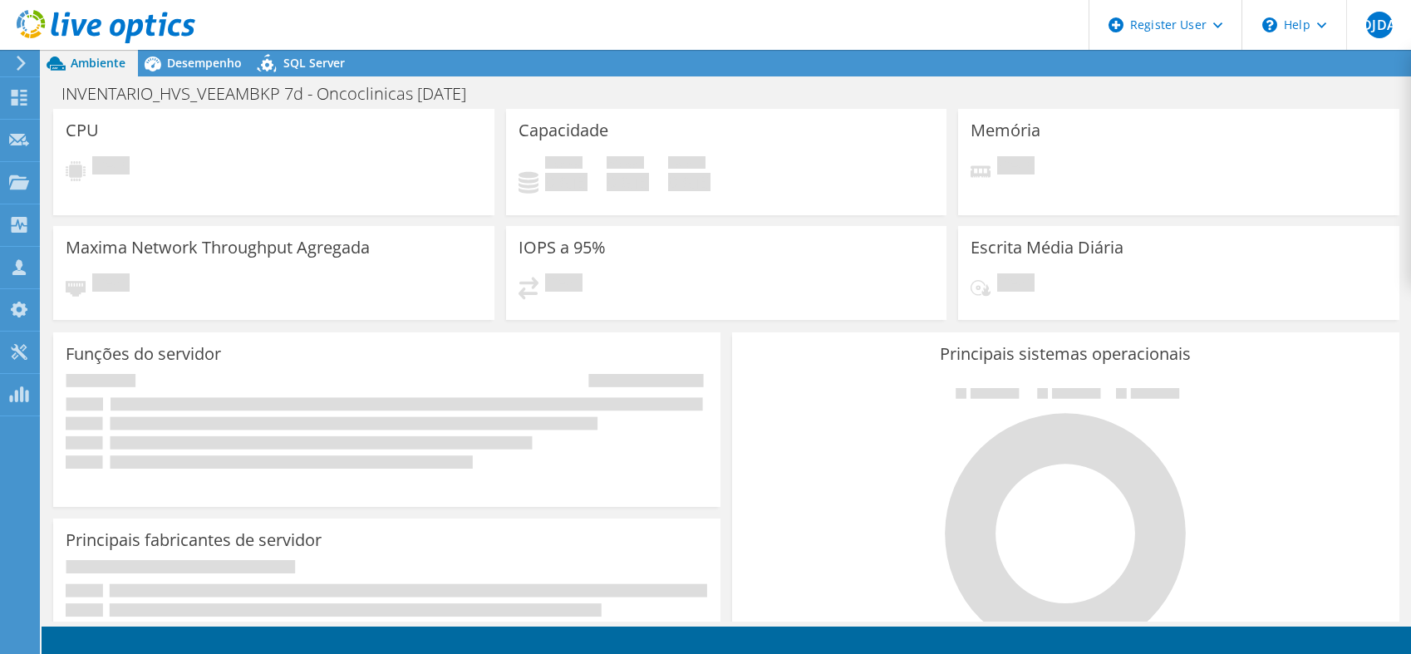 This screenshot has width=1411, height=654. I want to click on h3: Funções do servidor, so click(143, 354).